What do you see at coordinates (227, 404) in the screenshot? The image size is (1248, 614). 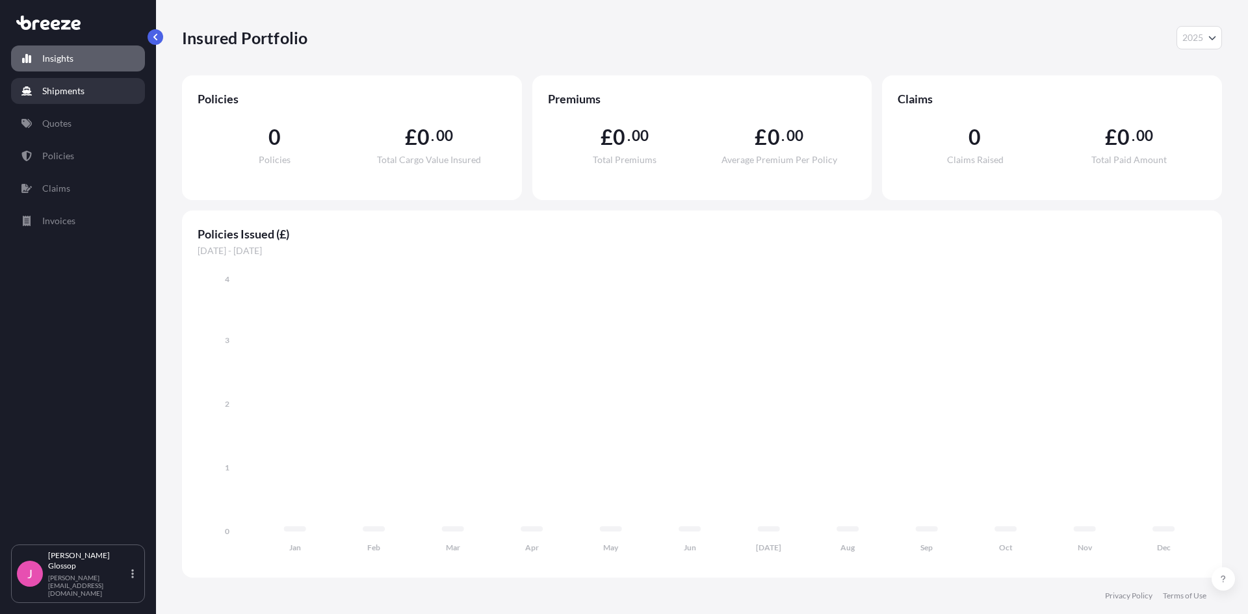 I see `tspan: 2` at bounding box center [227, 404].